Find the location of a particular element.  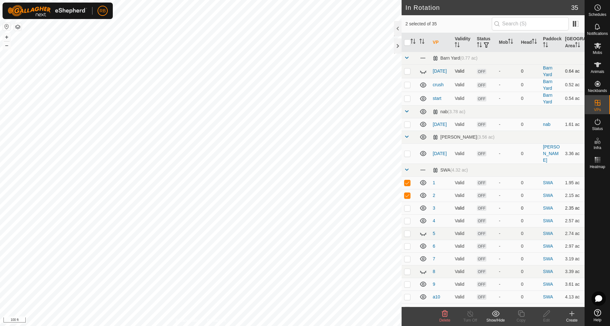

div: Edit is located at coordinates (546, 321).